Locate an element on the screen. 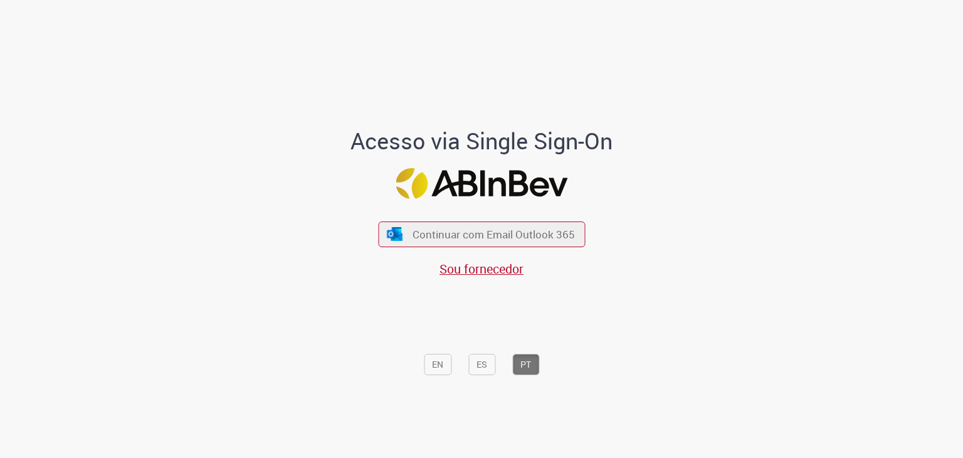 Image resolution: width=963 pixels, height=458 pixels. span: Continuar com Email Outlook 365 is located at coordinates (493, 234).